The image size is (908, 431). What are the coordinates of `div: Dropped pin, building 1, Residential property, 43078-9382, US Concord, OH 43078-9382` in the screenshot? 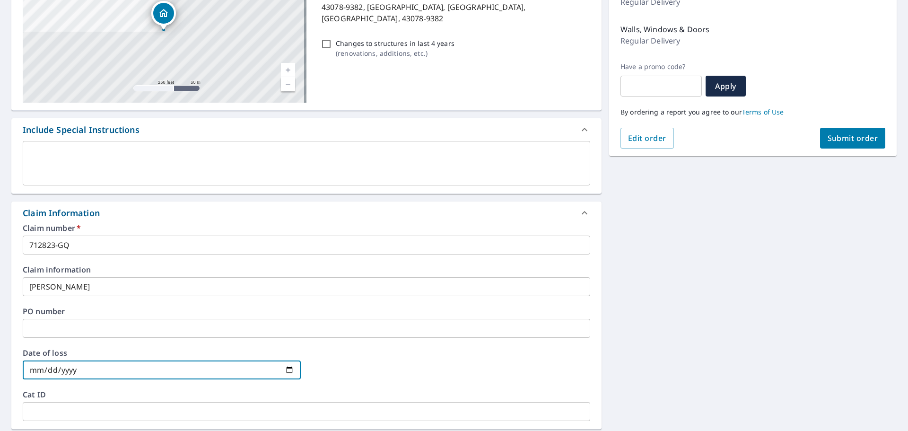 It's located at (164, 16).